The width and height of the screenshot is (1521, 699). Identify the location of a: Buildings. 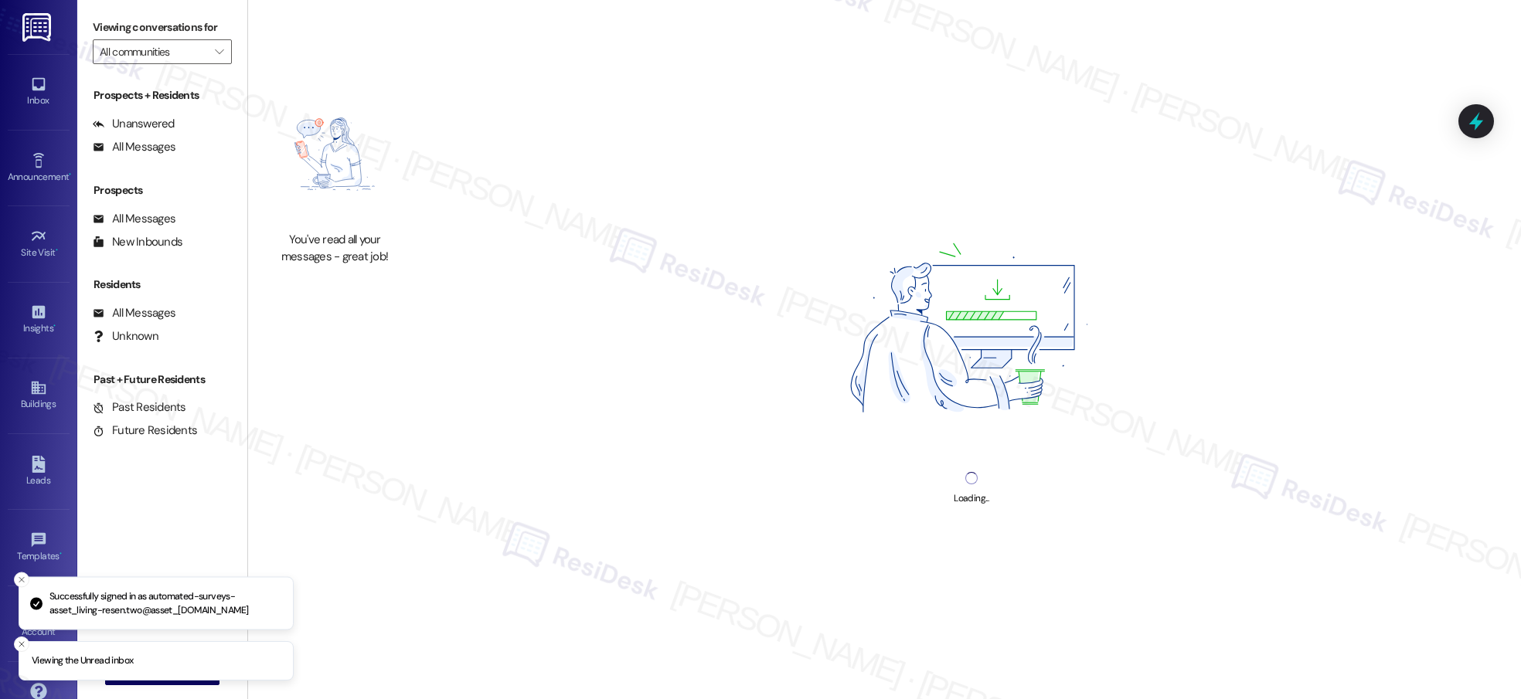
(39, 396).